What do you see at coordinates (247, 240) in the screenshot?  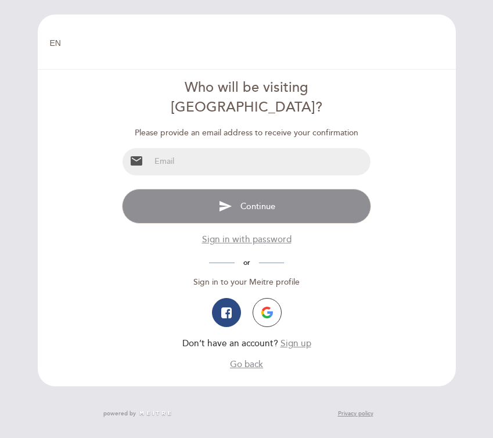 I see `button: Sign in with password` at bounding box center [247, 240].